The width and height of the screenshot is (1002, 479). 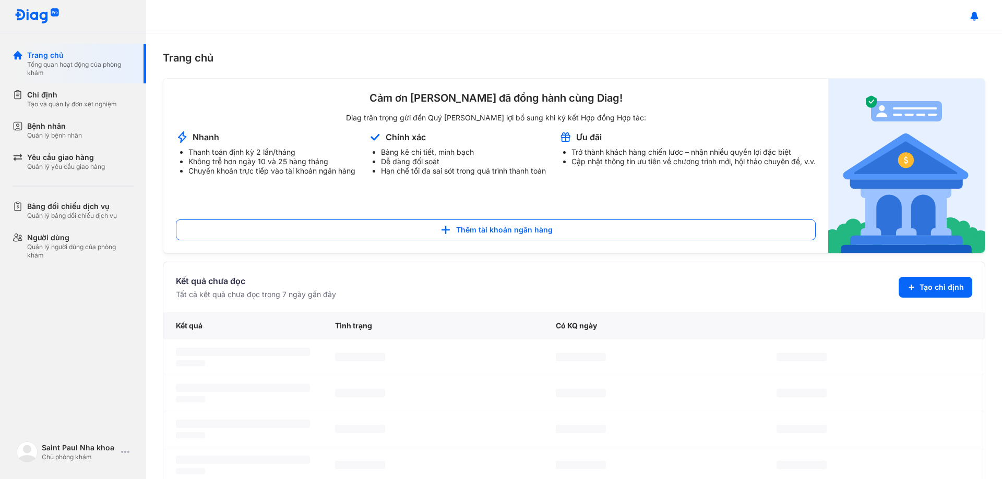 What do you see at coordinates (79, 448) in the screenshot?
I see `div: Saint Paul Nha khoa` at bounding box center [79, 448].